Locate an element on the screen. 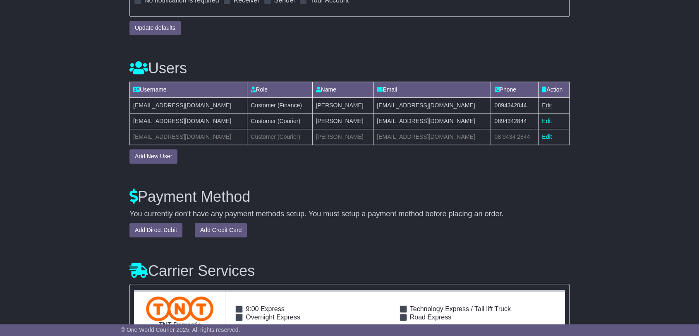 The width and height of the screenshot is (699, 336). div: You currently don't have any payment methods setup. You must setup a payment method before placin... is located at coordinates (350, 214).